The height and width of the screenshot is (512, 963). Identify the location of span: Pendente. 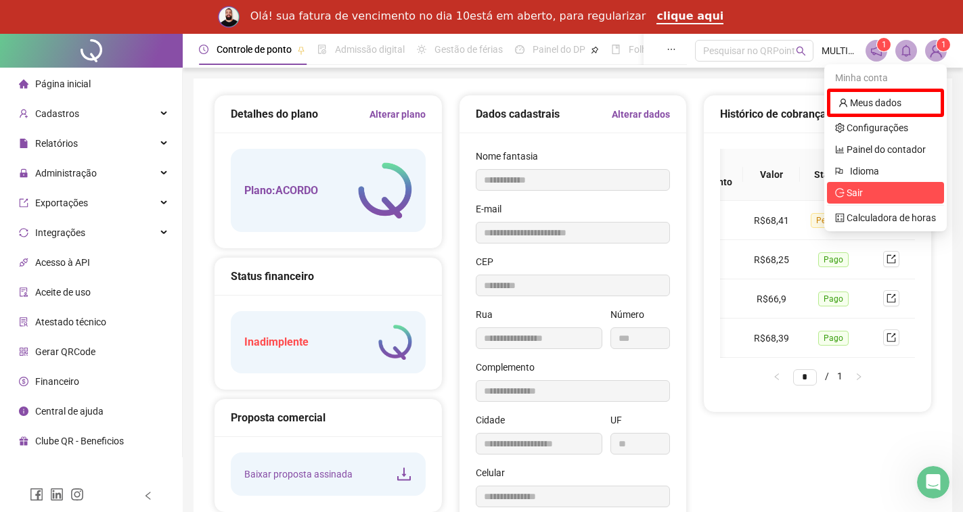
(833, 221).